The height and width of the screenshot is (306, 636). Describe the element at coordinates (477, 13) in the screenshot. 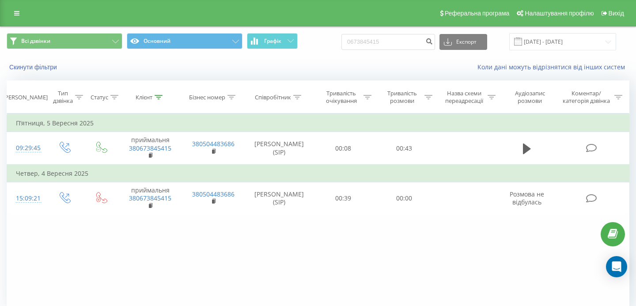

I see `span: Реферальна програма` at that location.